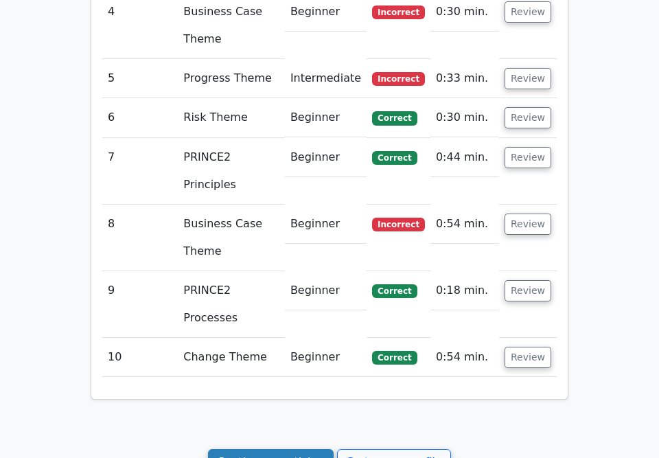  I want to click on td: 0:30 min., so click(465, 117).